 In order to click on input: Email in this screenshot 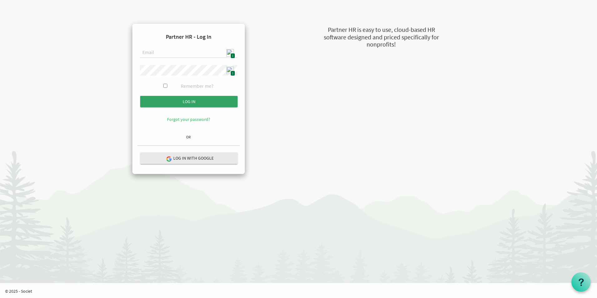, I will do `click(189, 53)`.